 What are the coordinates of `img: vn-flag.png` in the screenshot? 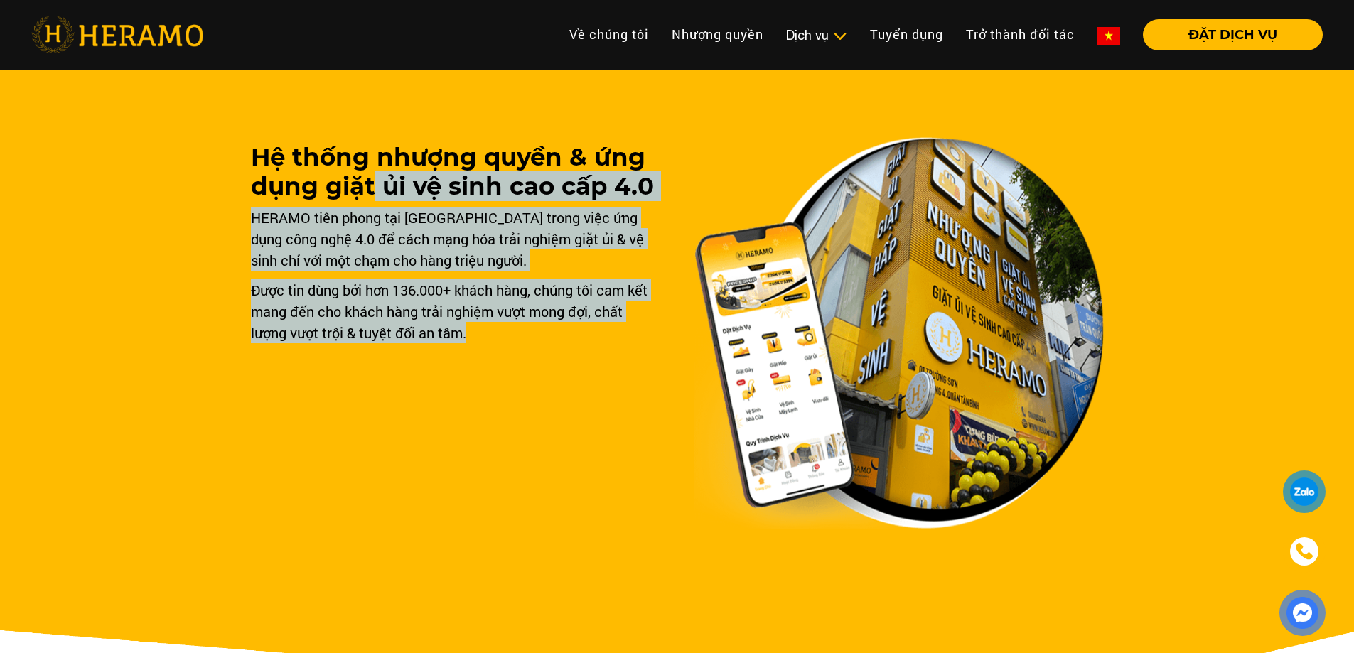 It's located at (1109, 36).